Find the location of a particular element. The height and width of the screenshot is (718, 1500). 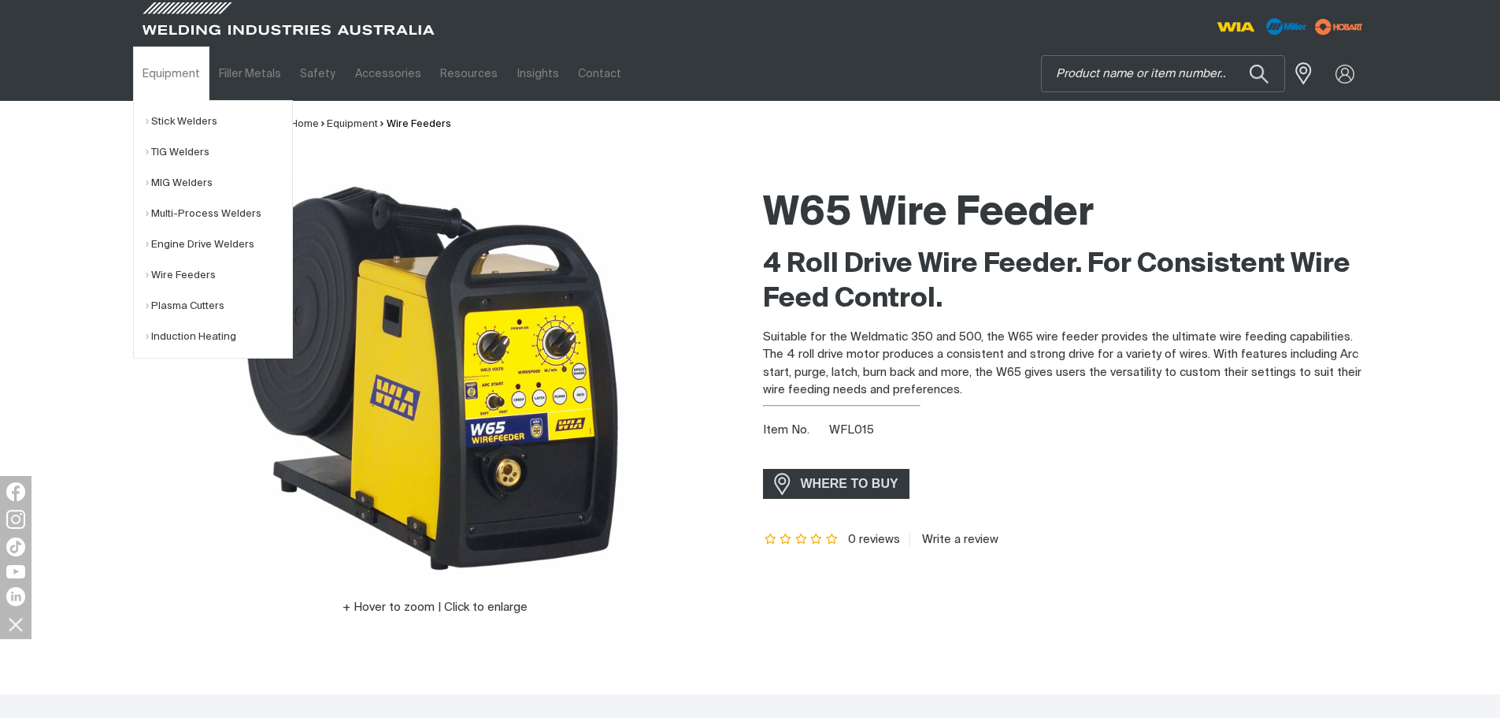

img: LinkedIn is located at coordinates (16, 596).